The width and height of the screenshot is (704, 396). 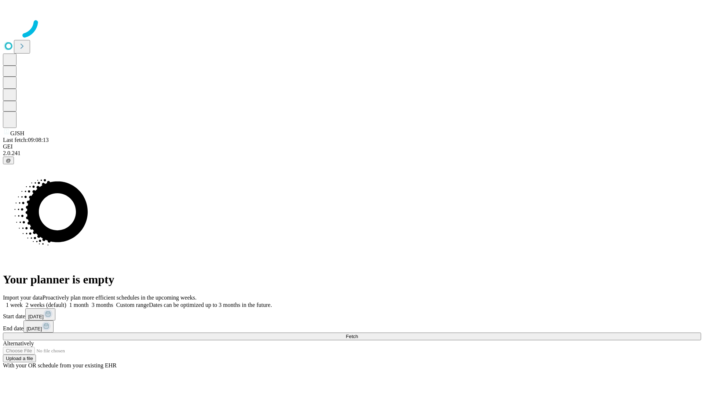 I want to click on span: GJSH, so click(x=17, y=133).